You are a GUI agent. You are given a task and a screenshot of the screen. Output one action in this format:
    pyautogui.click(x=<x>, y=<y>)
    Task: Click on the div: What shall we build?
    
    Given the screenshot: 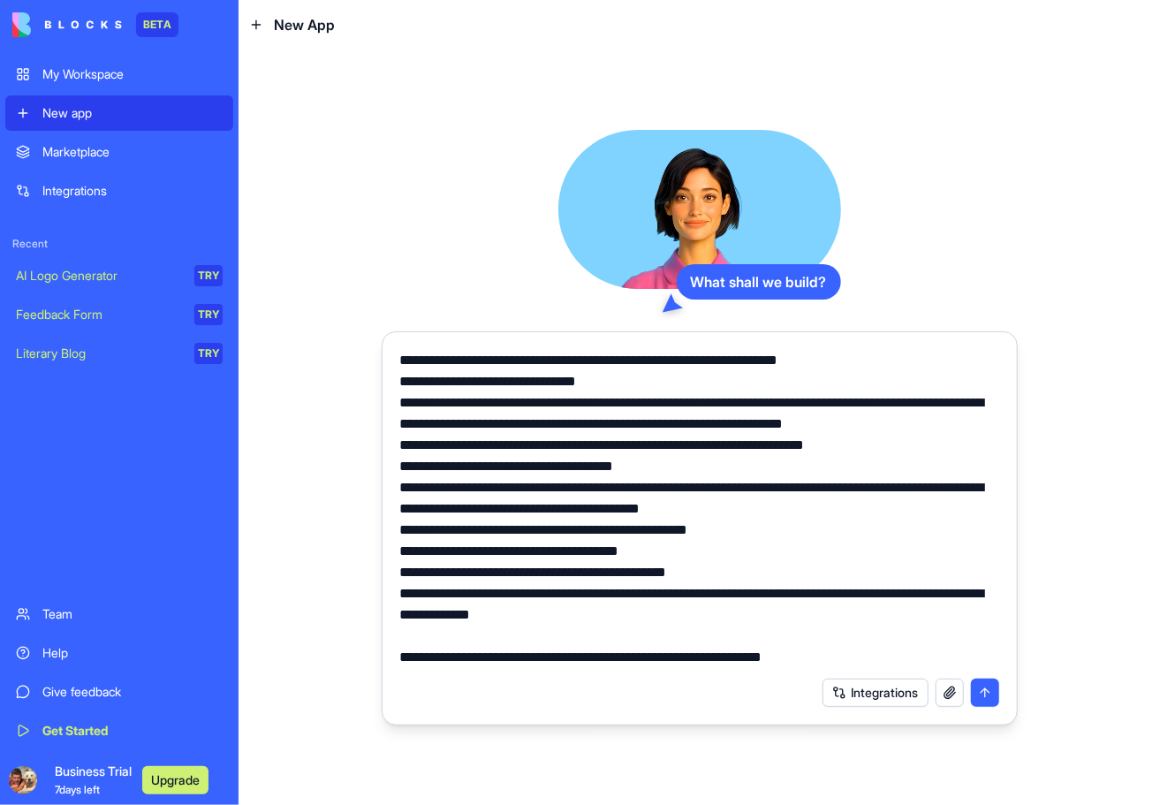 What is the action you would take?
    pyautogui.click(x=759, y=282)
    